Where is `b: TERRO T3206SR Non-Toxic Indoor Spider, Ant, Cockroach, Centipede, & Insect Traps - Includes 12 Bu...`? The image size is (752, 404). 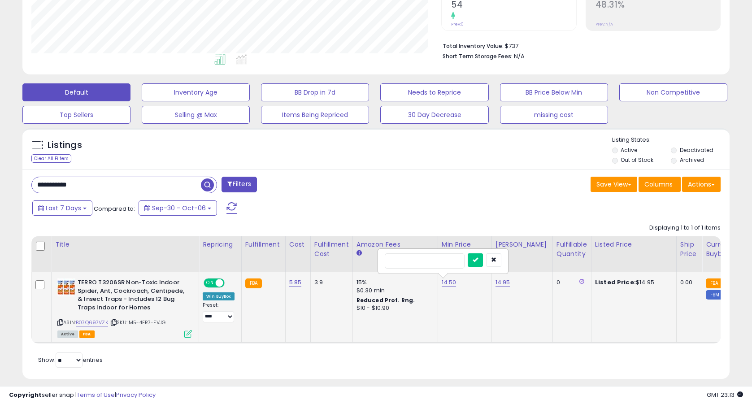 b: TERRO T3206SR Non-Toxic Indoor Spider, Ant, Cockroach, Centipede, & Insect Traps - Includes 12 Bu... is located at coordinates (132, 296).